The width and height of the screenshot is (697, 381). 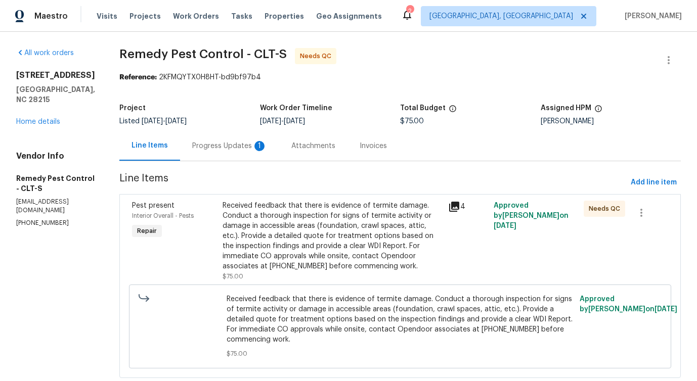 I want to click on span: Line Items, so click(x=373, y=182).